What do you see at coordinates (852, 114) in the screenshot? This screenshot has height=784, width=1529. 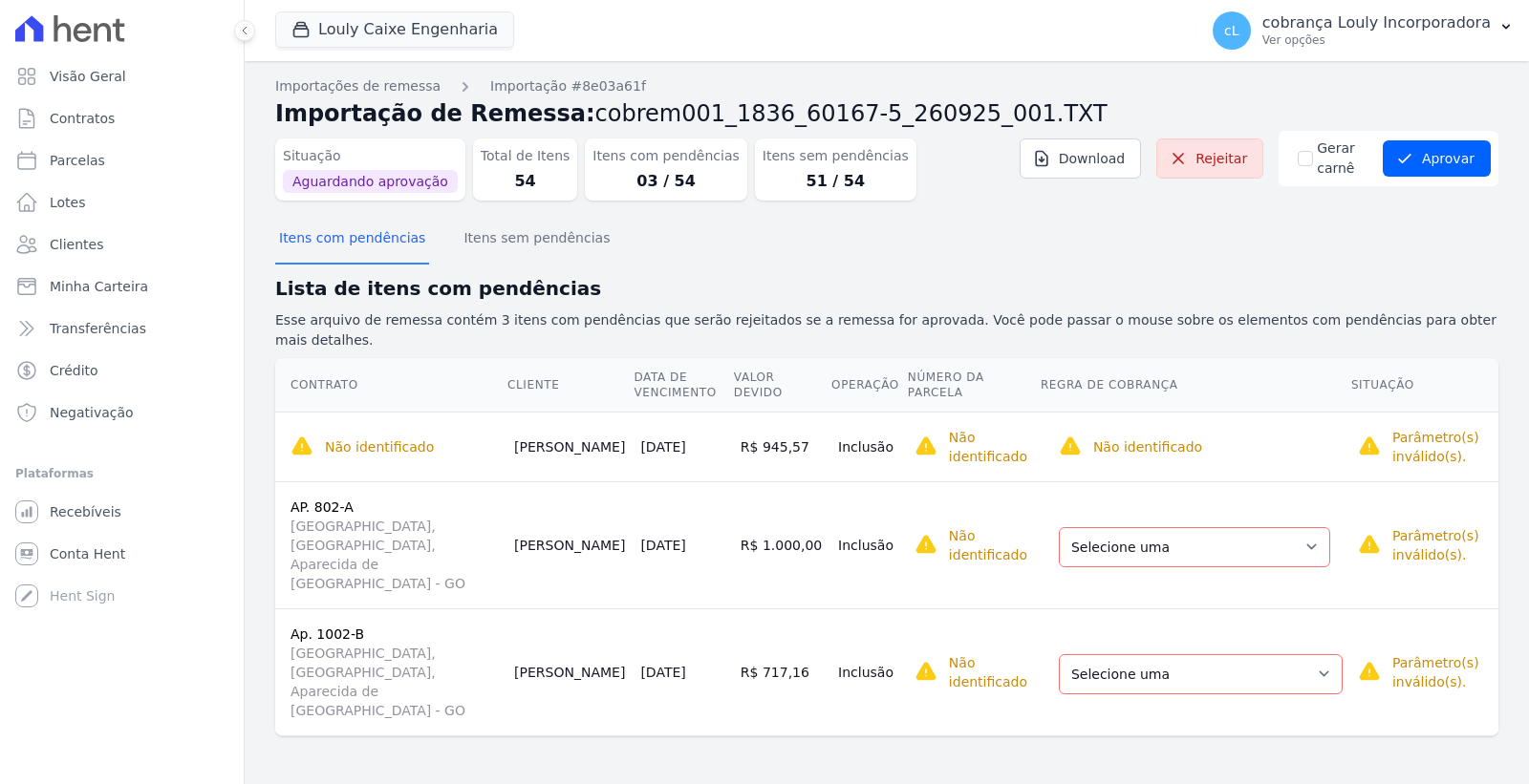 I see `span: cobrem001_1836_60167-5_260925_001.TXT` at bounding box center [852, 114].